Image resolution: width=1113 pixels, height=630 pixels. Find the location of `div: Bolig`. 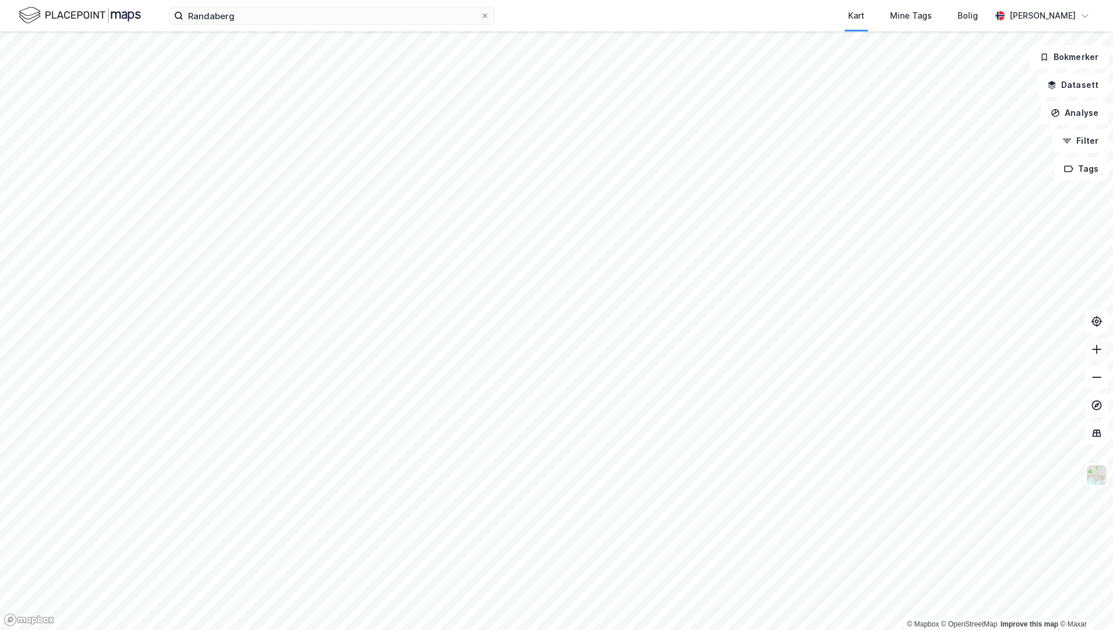

div: Bolig is located at coordinates (968, 16).